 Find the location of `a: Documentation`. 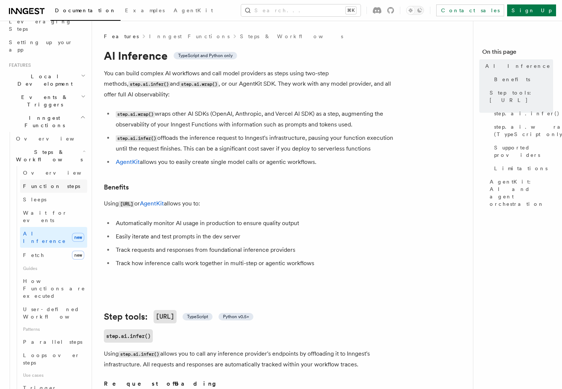

a: Documentation is located at coordinates (85, 12).